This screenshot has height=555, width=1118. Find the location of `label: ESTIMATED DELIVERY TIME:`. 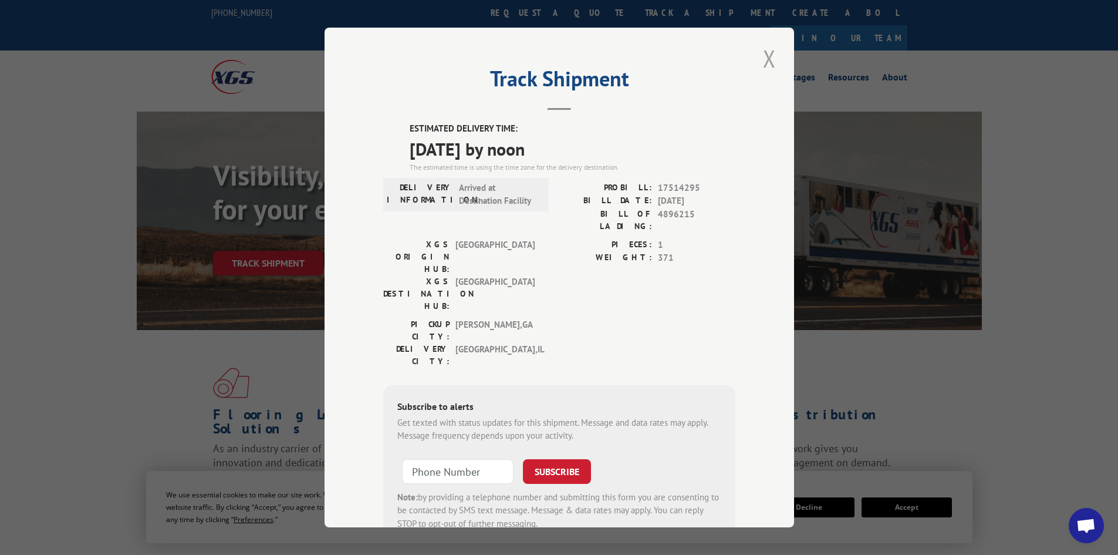

label: ESTIMATED DELIVERY TIME: is located at coordinates (572, 129).